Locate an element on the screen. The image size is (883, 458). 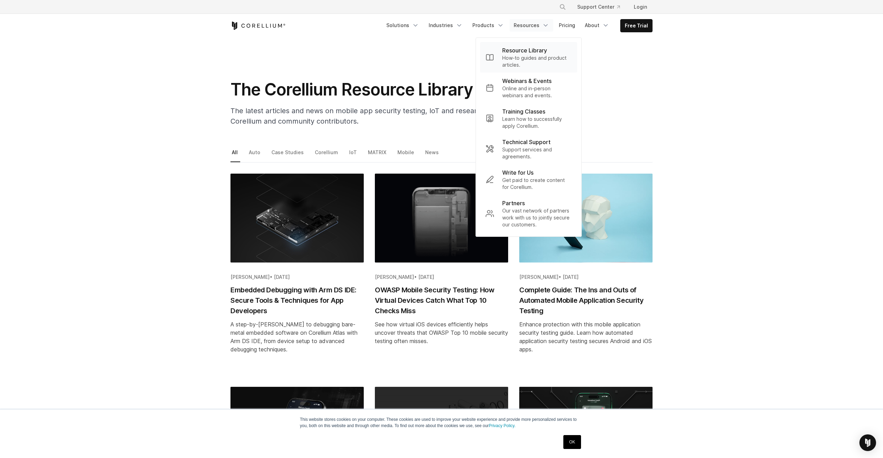
a: MATRIX is located at coordinates (377, 155).